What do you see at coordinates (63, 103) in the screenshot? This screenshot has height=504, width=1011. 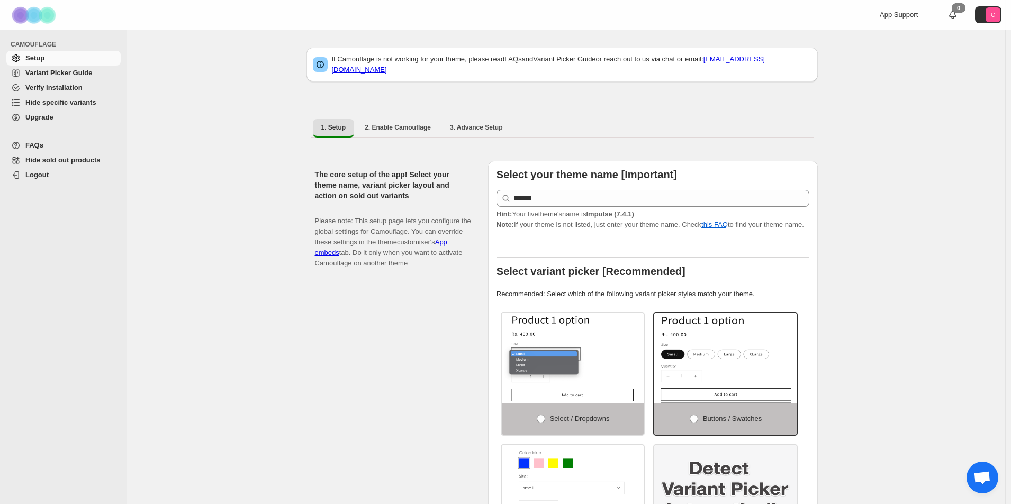 I see `a: Hide specific variants` at bounding box center [63, 103].